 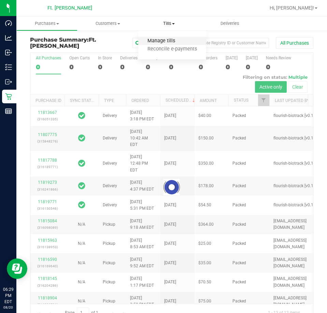 I want to click on inline-svg: Reports, so click(x=9, y=111).